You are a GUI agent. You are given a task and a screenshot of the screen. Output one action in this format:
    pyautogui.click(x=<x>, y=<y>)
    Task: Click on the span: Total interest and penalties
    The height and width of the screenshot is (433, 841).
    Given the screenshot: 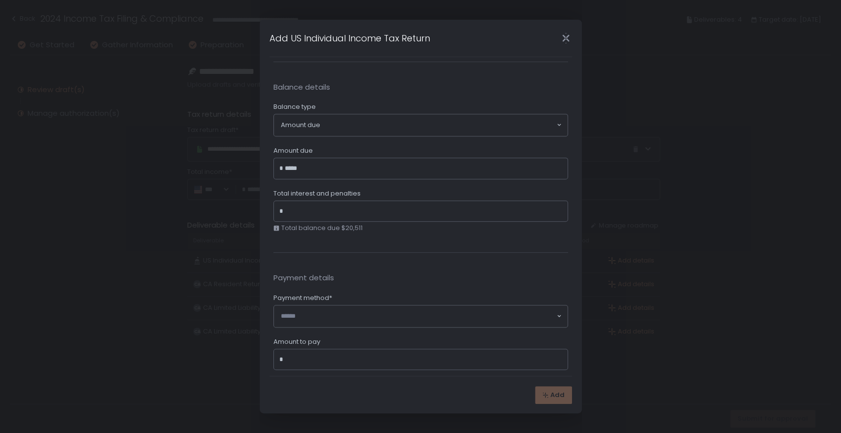 What is the action you would take?
    pyautogui.click(x=317, y=194)
    